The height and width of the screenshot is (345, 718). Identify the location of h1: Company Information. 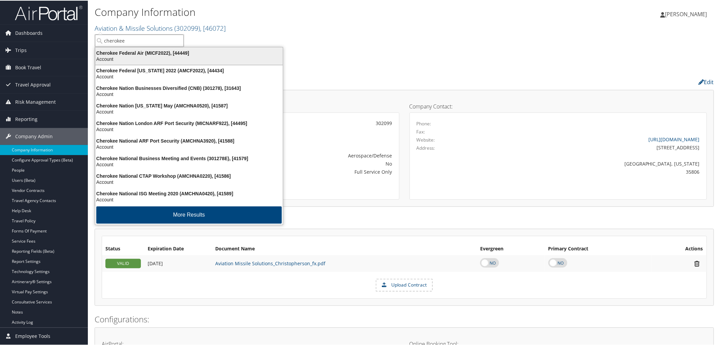
(301, 11).